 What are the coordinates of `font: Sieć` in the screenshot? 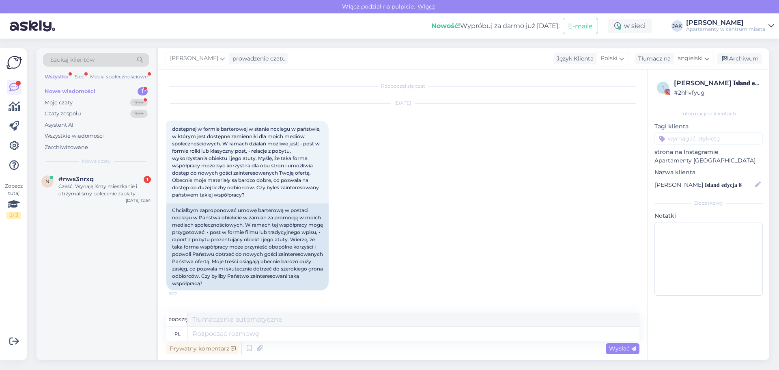 It's located at (80, 76).